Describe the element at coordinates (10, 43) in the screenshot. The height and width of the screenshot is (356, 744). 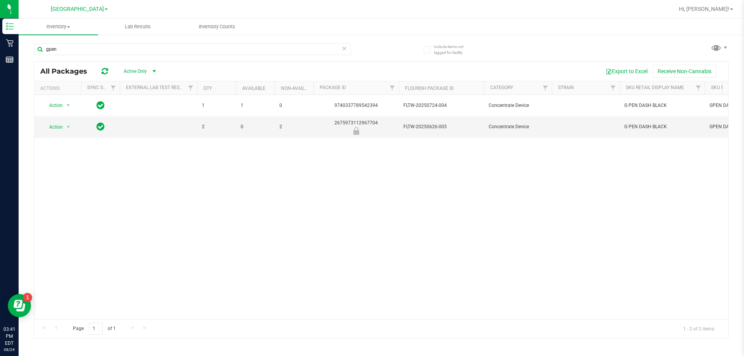
I see `inline-svg: Retail` at that location.